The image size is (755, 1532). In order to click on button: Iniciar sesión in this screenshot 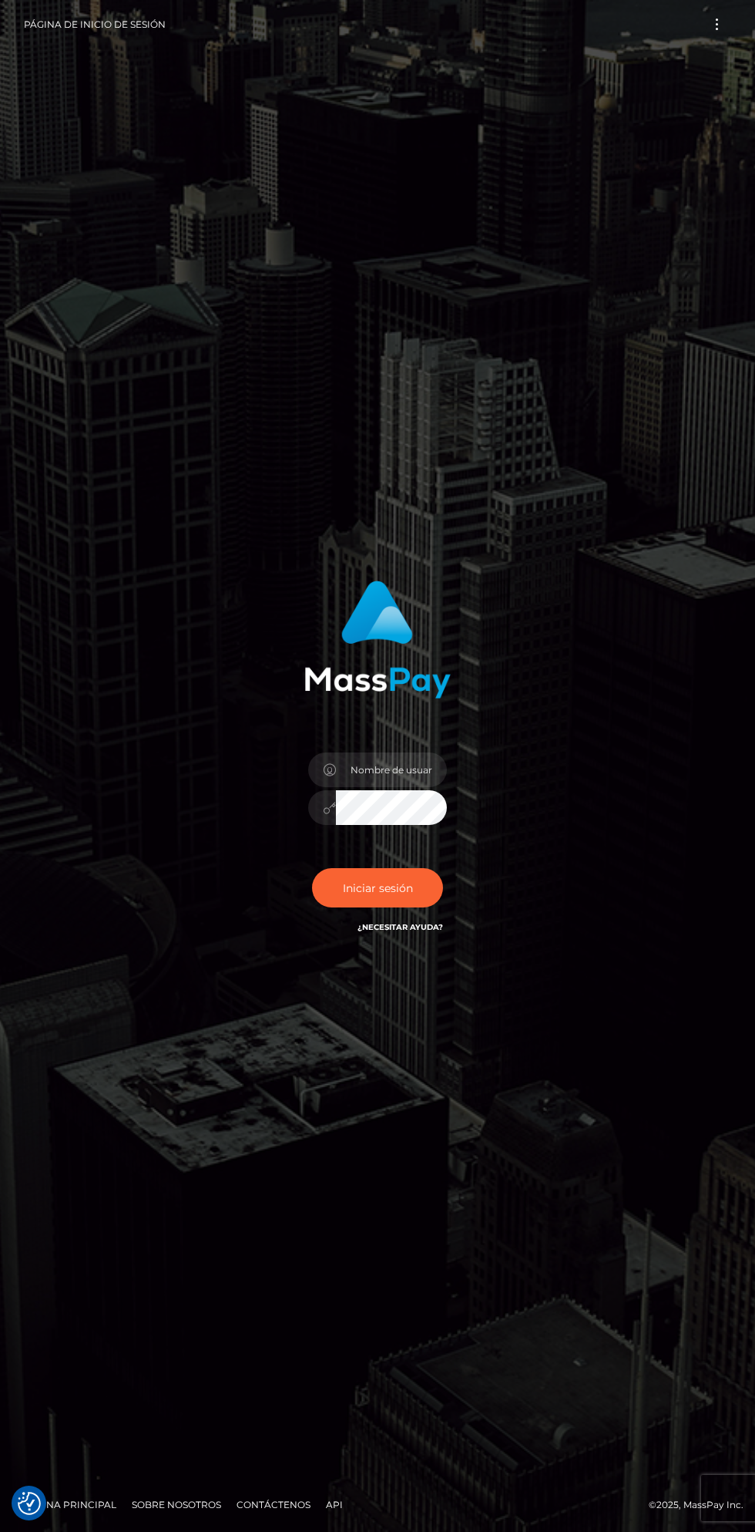, I will do `click(378, 887)`.